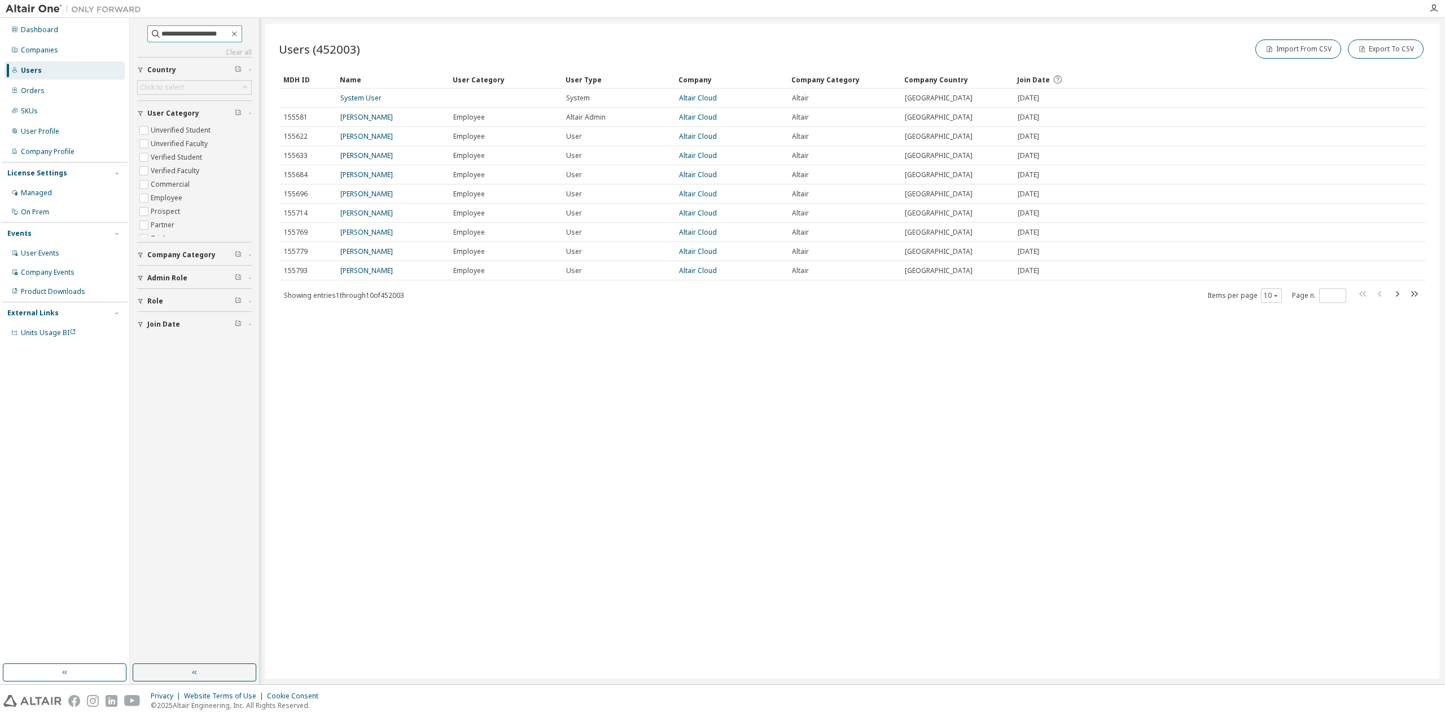 The width and height of the screenshot is (1445, 717). What do you see at coordinates (296, 213) in the screenshot?
I see `span: 155714` at bounding box center [296, 213].